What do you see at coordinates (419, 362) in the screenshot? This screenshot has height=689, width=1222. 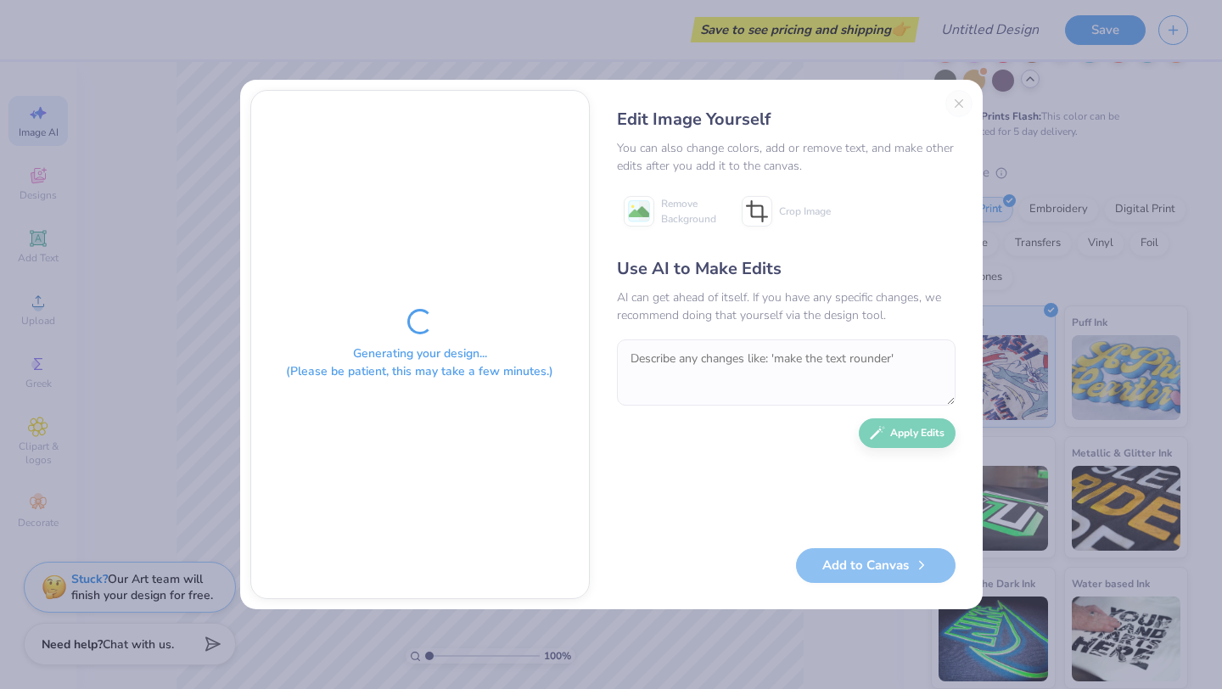 I see `div: Generating your design... (Please be patient, this may take a few minutes.)` at bounding box center [419, 362].